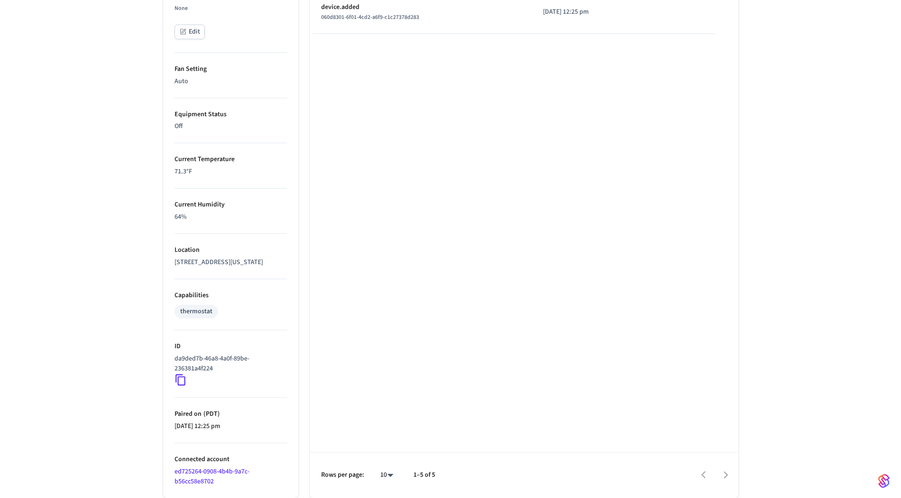 This screenshot has width=901, height=498. Describe the element at coordinates (229, 364) in the screenshot. I see `p: da9ded7b-46a8-4a0f-89be-236381a4f224` at that location.